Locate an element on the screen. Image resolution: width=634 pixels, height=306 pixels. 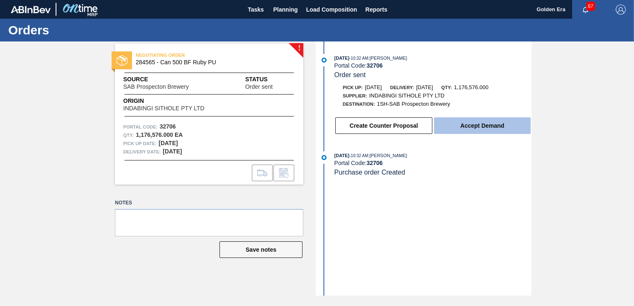
h1: Orders is located at coordinates (82, 30).